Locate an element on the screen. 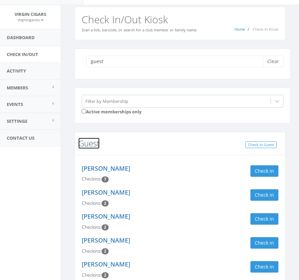 Image resolution: width=299 pixels, height=280 pixels. span: Check-In Kiosk is located at coordinates (266, 29).